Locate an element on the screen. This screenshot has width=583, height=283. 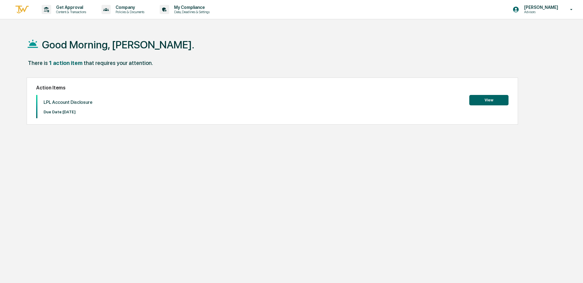
p: Data, Deadlines & Settings is located at coordinates (191, 12).